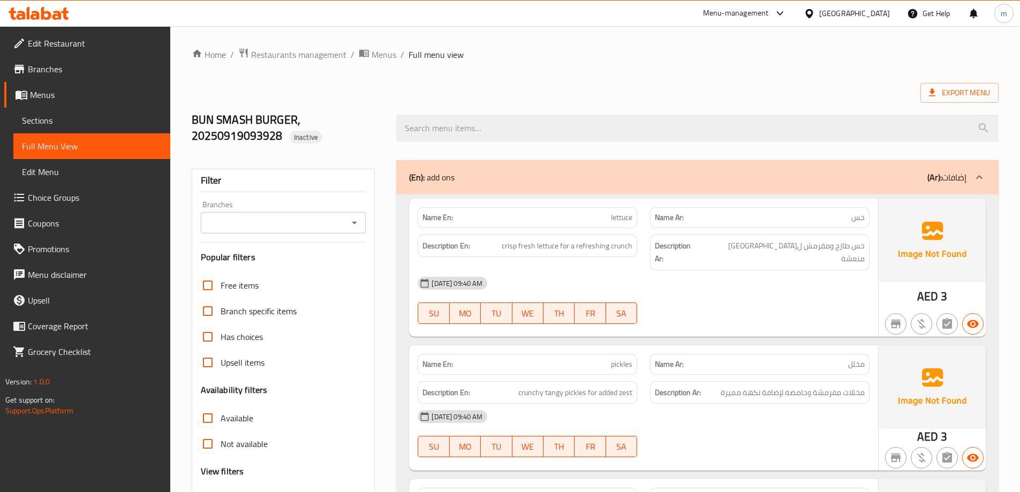 The width and height of the screenshot is (1020, 492). I want to click on div: Inactive, so click(306, 137).